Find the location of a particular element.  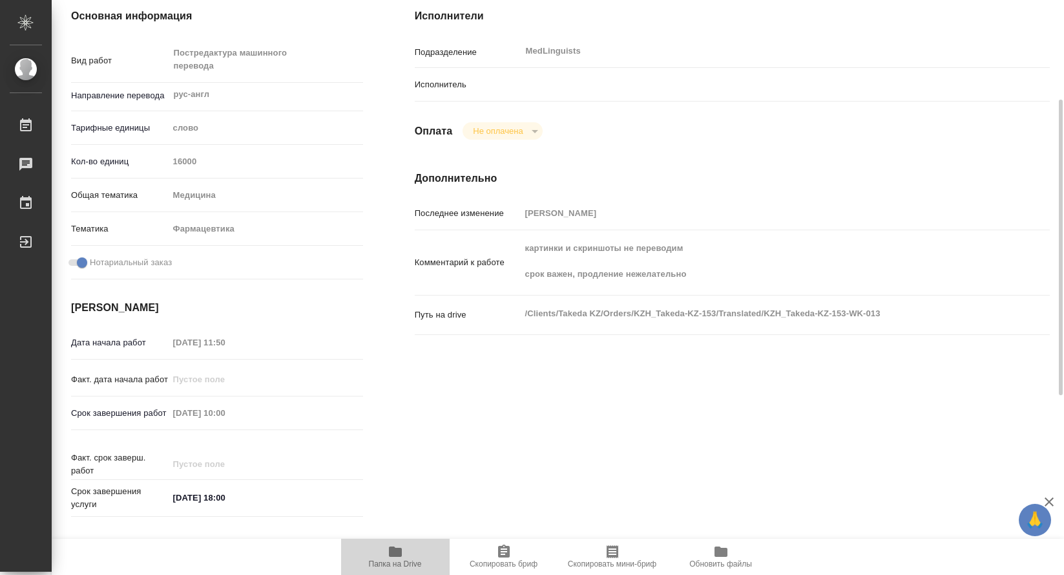

button: Не оплачена is located at coordinates (498, 131).